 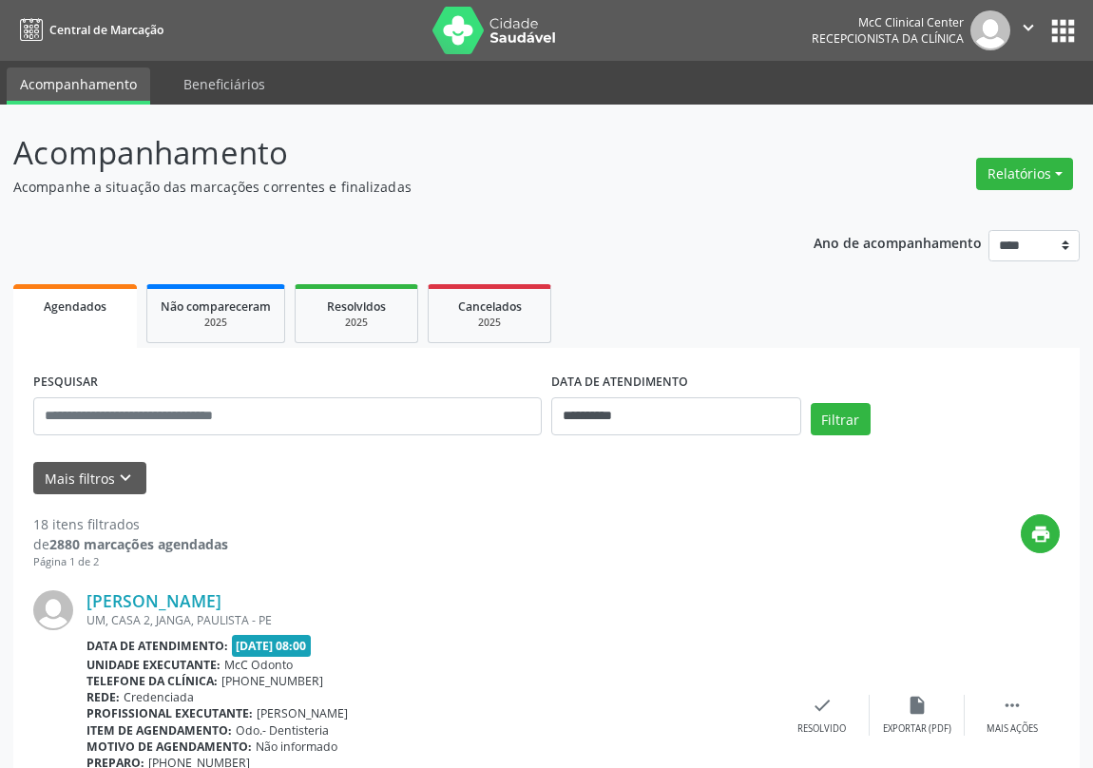 What do you see at coordinates (88, 29) in the screenshot?
I see `a: Central de Marcação` at bounding box center [88, 29].